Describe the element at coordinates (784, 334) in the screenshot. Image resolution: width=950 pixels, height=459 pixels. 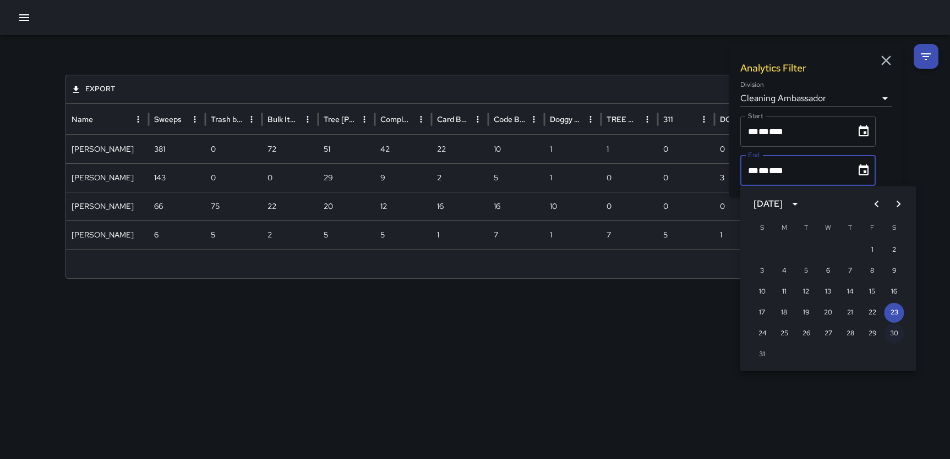
I see `button: 25` at that location.